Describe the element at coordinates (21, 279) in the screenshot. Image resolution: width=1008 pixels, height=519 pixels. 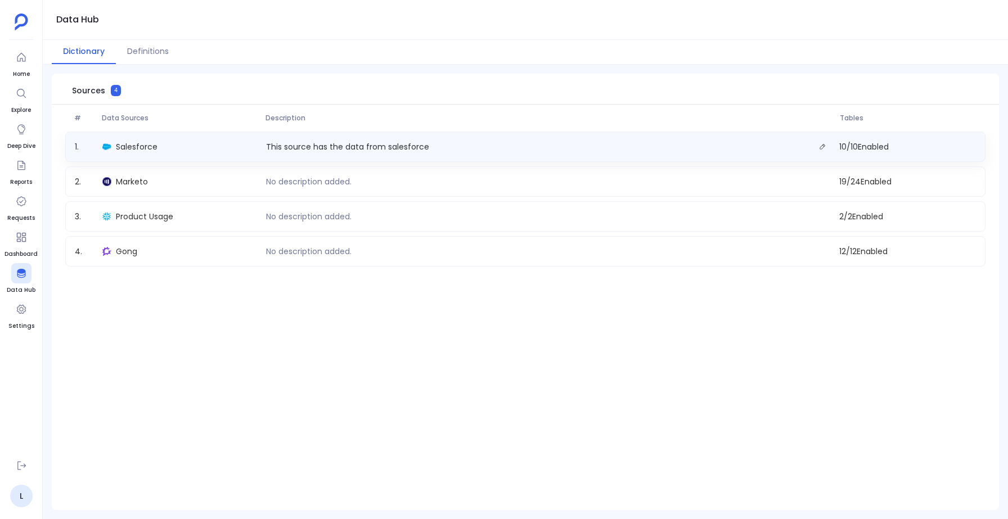
I see `a: Data Hub` at that location.